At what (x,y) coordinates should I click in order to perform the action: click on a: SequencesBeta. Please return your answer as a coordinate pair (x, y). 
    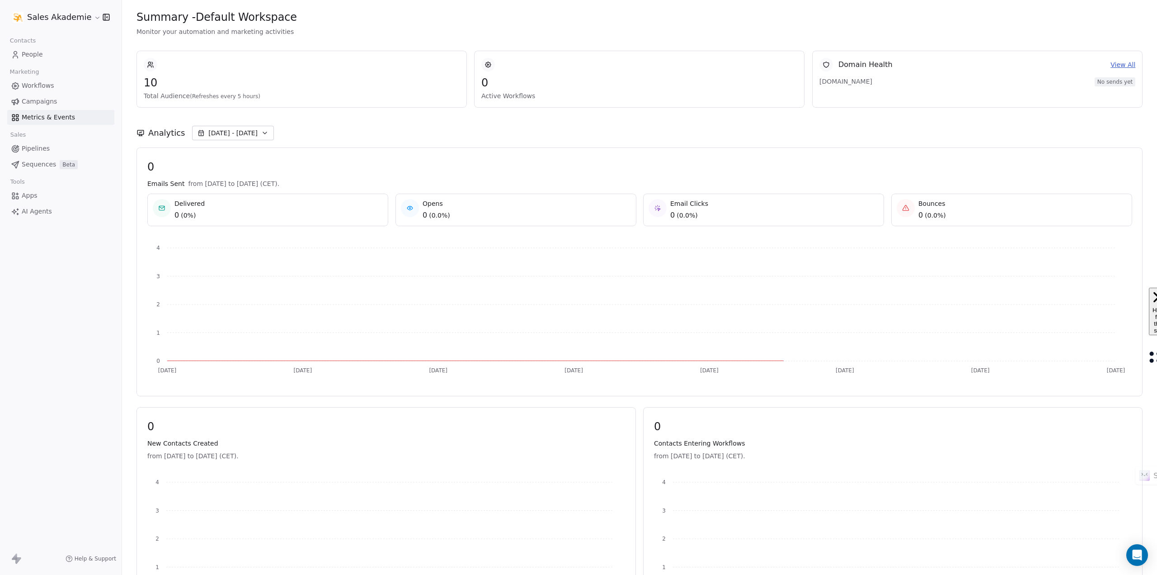
    Looking at the image, I should click on (61, 164).